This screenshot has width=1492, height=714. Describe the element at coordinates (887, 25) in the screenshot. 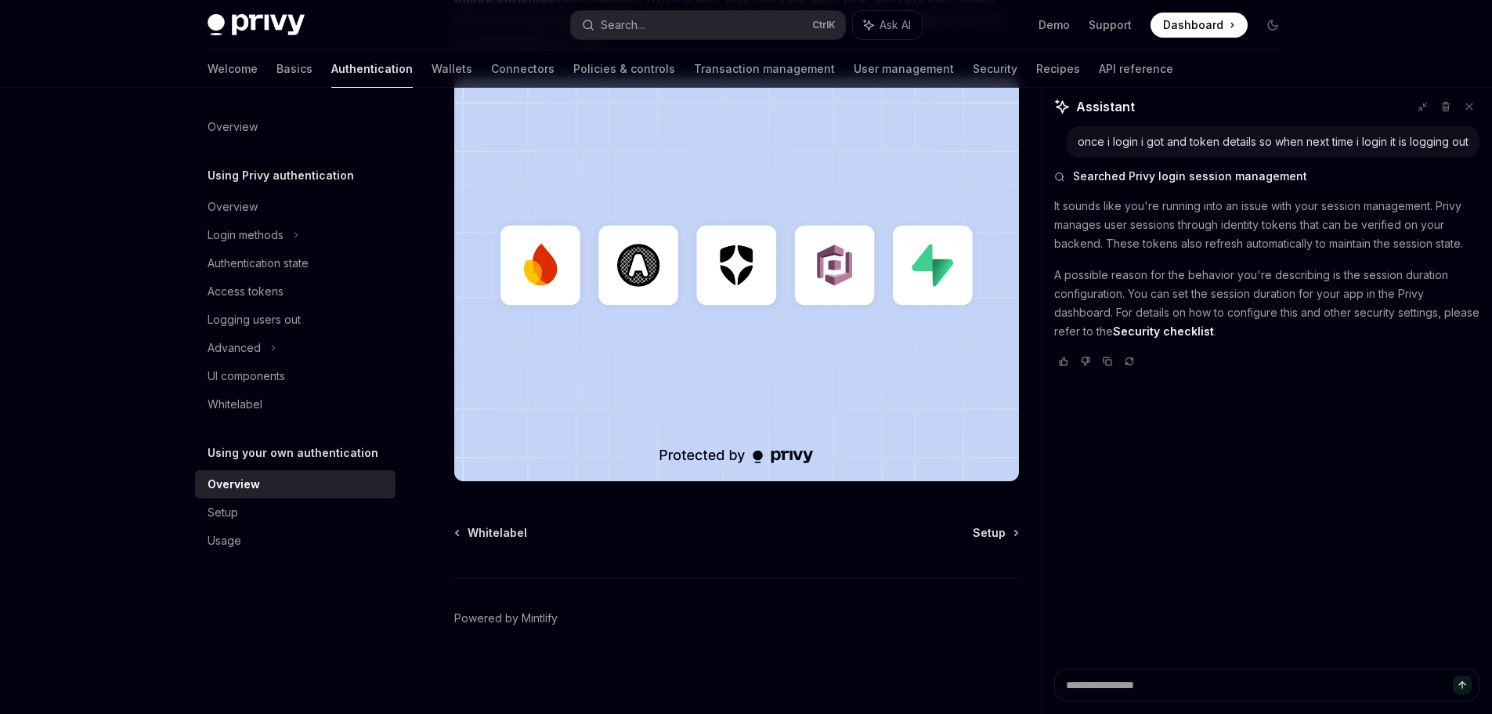

I see `button: Ask AI` at that location.